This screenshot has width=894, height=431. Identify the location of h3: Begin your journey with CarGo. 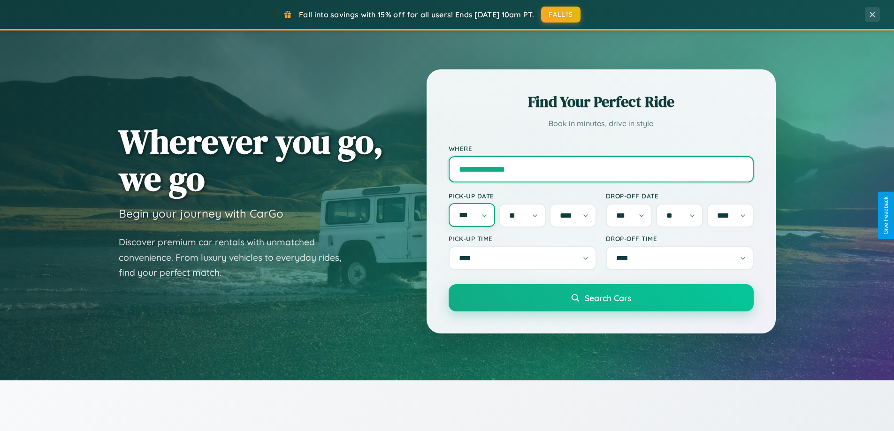
(201, 213).